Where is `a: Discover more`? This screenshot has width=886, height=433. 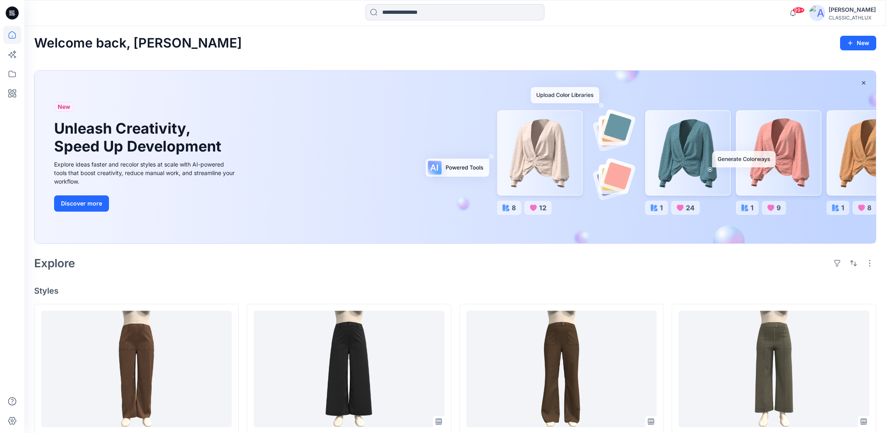
a: Discover more is located at coordinates (146, 204).